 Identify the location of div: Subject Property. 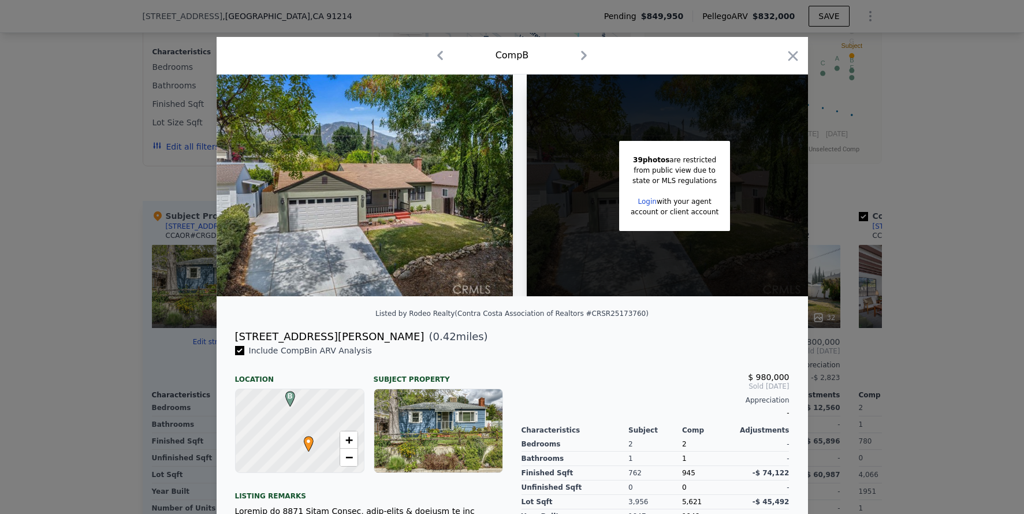
(438, 375).